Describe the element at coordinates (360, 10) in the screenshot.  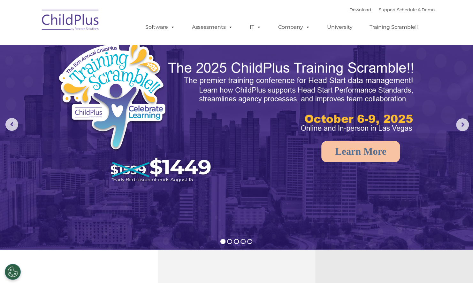
I see `a: Download` at that location.